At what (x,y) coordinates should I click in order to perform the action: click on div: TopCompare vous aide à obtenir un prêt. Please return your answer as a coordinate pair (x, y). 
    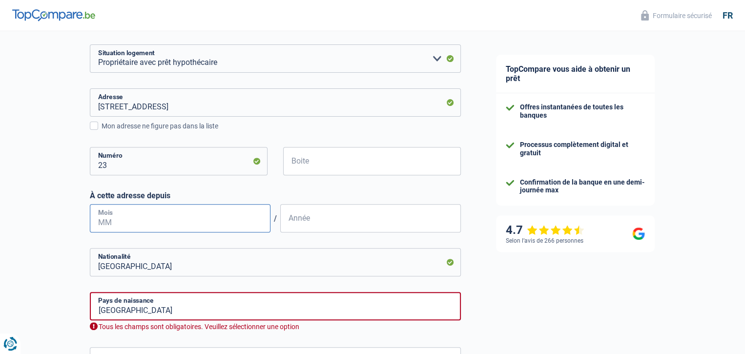
    Looking at the image, I should click on (575, 74).